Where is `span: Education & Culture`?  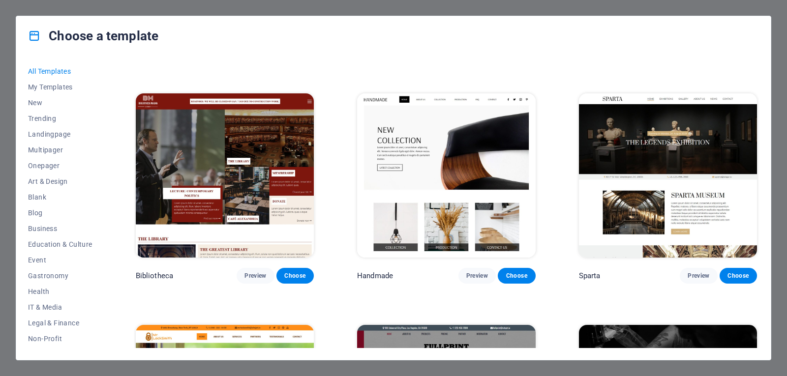 span: Education & Culture is located at coordinates (60, 245).